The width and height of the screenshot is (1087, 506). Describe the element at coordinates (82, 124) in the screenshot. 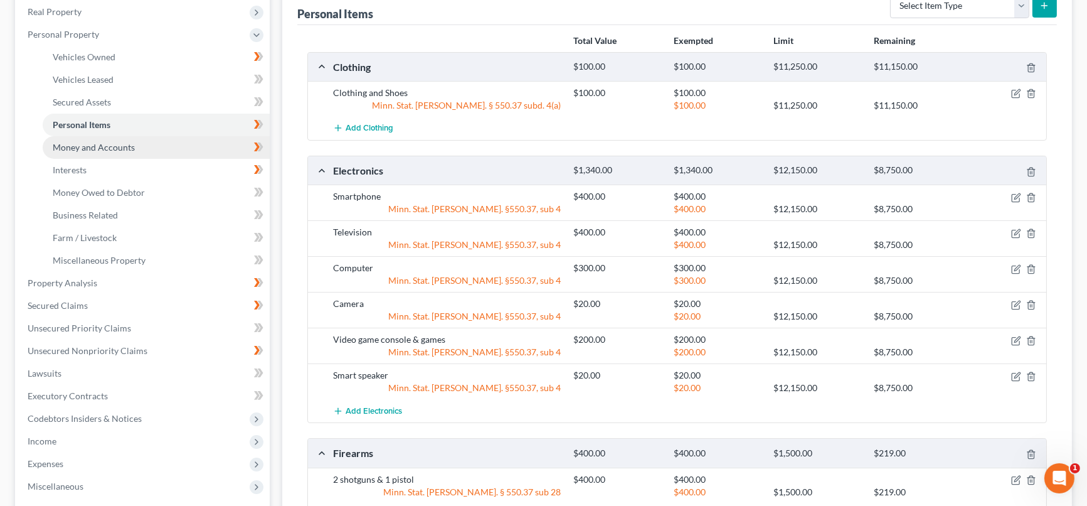

I see `span: Personal Items` at that location.